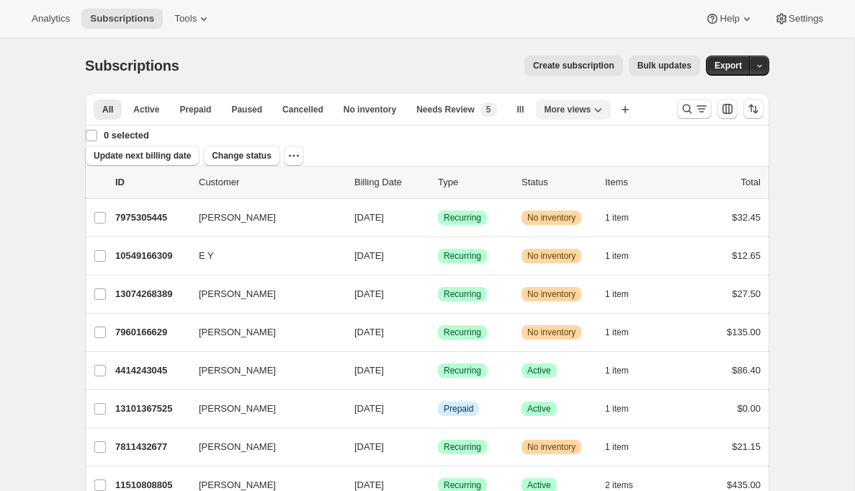 The width and height of the screenshot is (855, 491). I want to click on span: Help, so click(729, 19).